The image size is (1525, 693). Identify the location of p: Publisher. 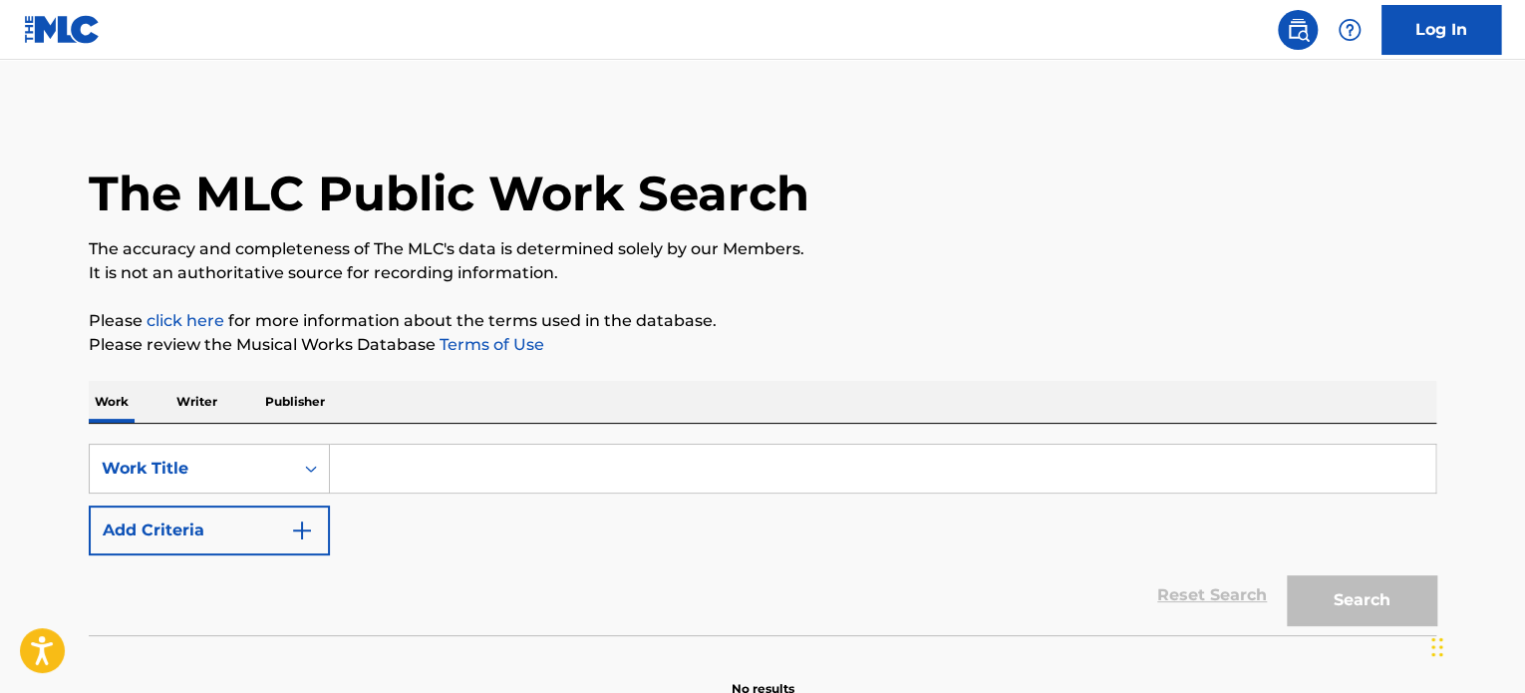
(295, 402).